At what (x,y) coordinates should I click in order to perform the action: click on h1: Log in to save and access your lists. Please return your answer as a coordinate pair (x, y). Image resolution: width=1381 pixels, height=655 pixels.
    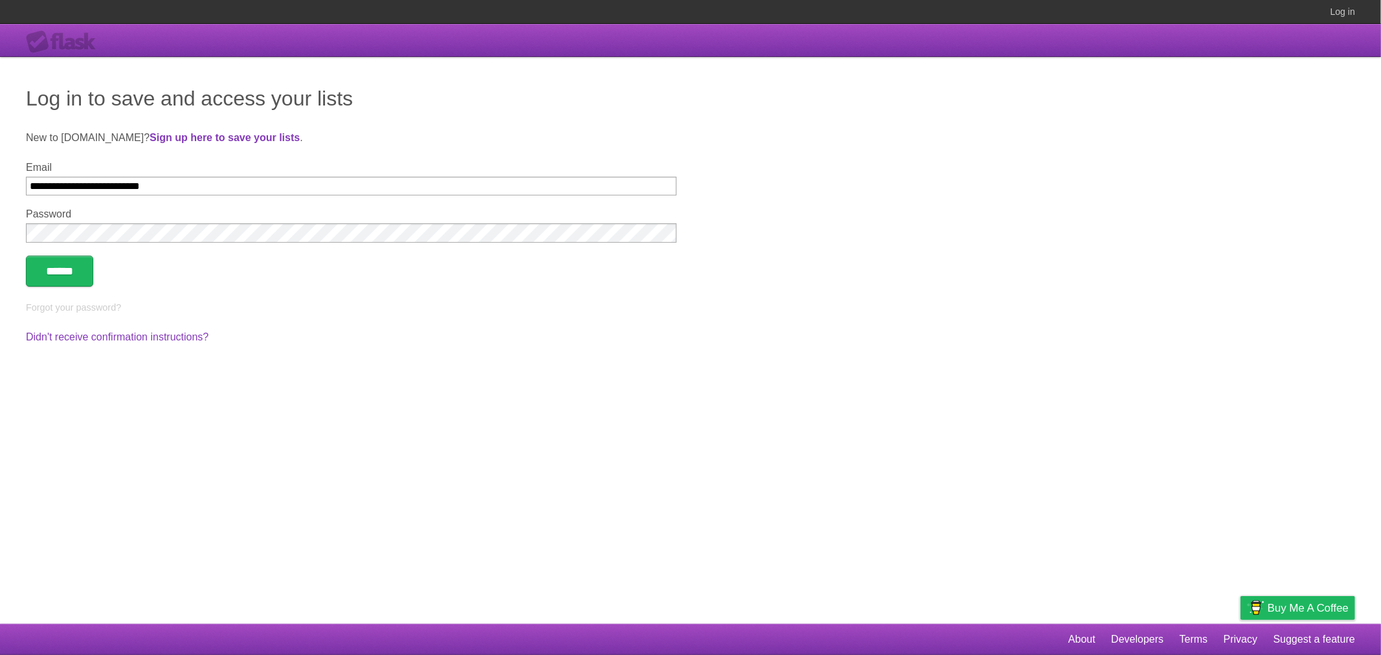
    Looking at the image, I should click on (690, 98).